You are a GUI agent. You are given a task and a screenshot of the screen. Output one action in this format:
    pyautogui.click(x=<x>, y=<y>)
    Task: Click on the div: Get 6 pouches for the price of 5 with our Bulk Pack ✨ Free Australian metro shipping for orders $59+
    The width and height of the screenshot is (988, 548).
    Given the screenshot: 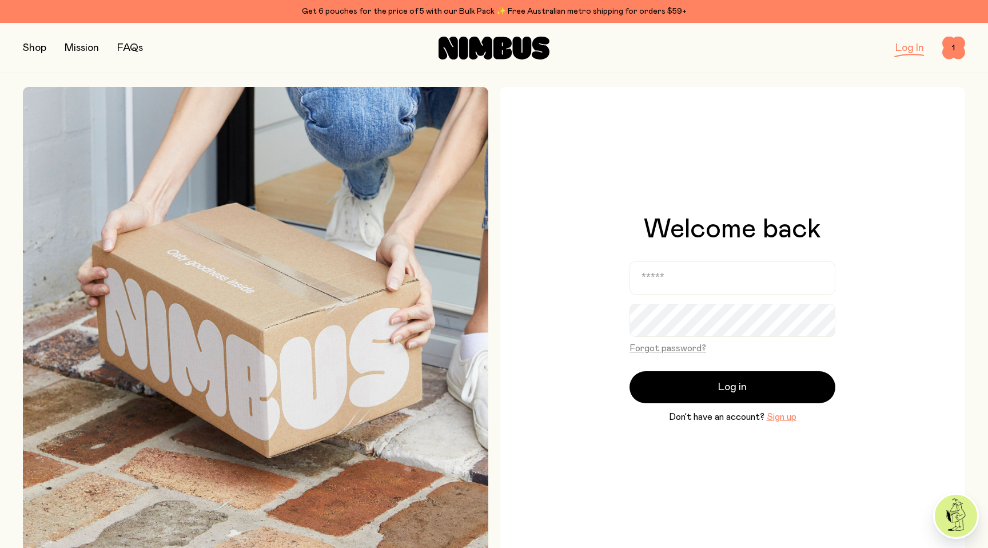 What is the action you would take?
    pyautogui.click(x=494, y=11)
    